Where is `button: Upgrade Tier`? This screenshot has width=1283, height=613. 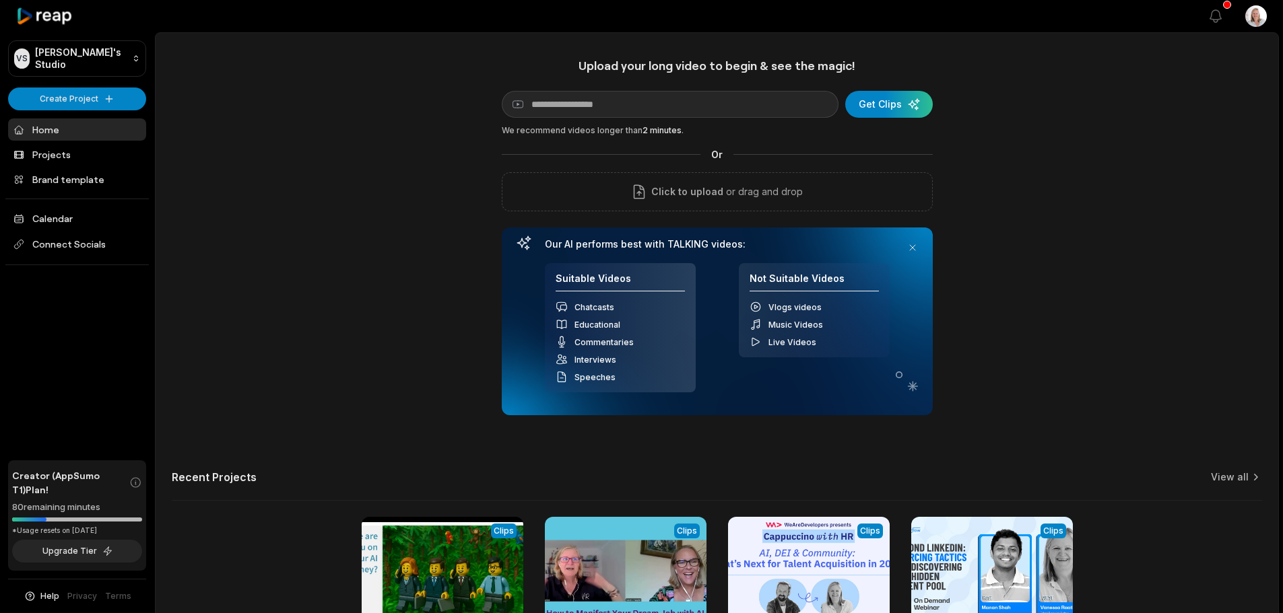 button: Upgrade Tier is located at coordinates (77, 551).